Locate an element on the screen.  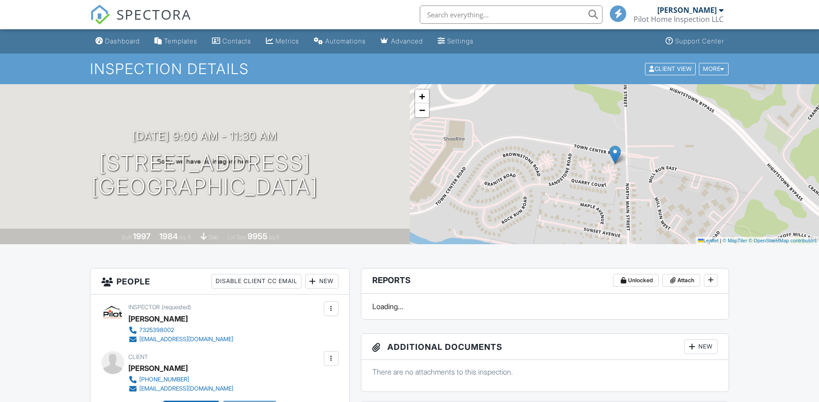
div: Client View is located at coordinates (670, 69).